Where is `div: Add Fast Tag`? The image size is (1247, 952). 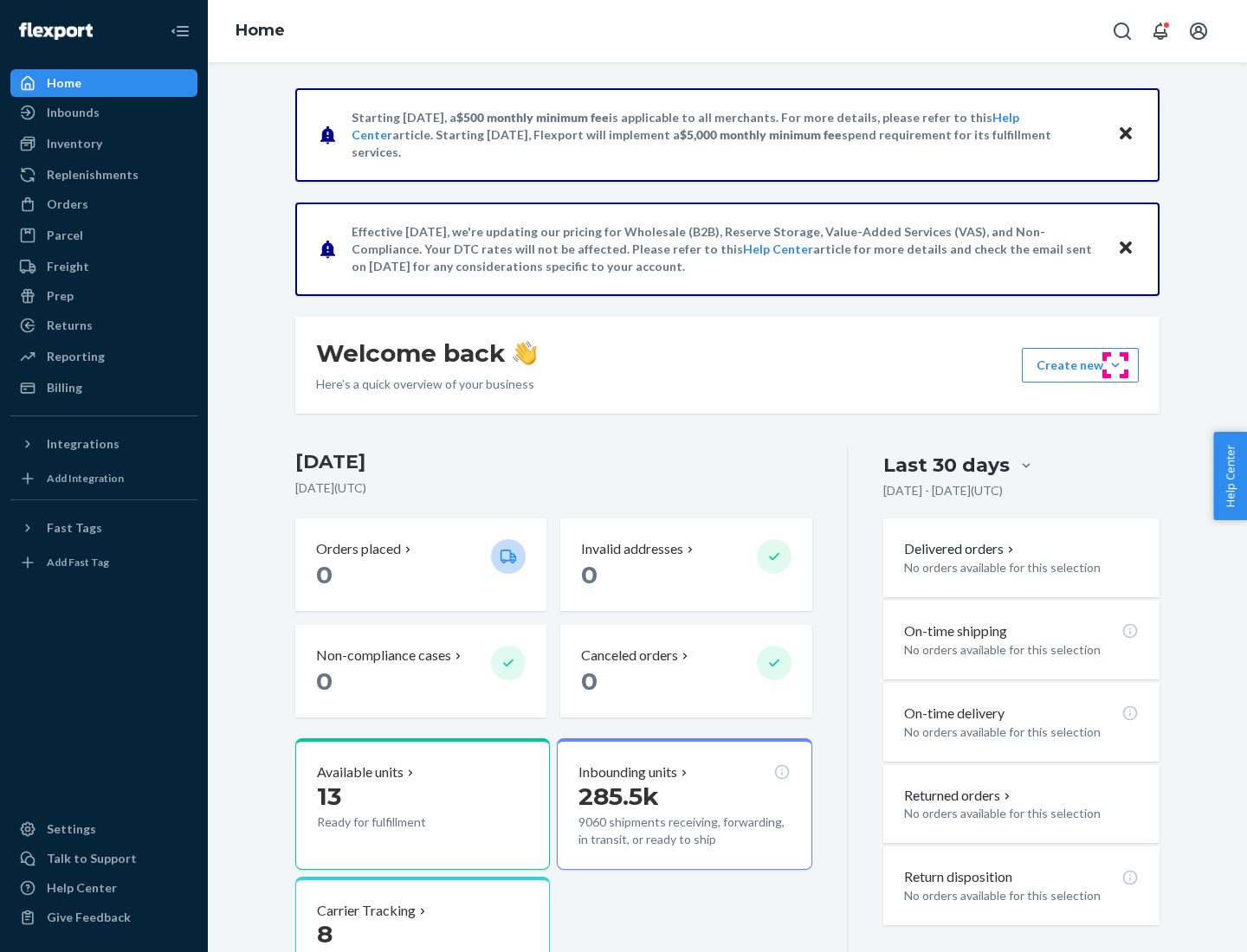 div: Add Fast Tag is located at coordinates (78, 562).